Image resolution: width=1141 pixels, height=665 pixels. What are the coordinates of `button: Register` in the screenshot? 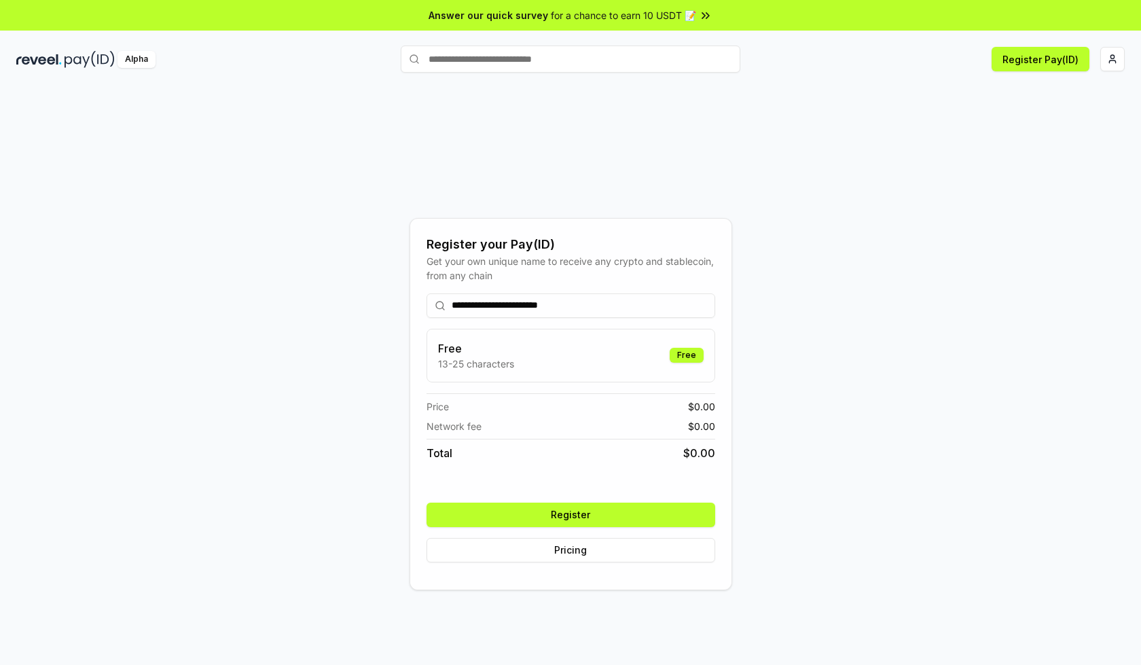 It's located at (570, 515).